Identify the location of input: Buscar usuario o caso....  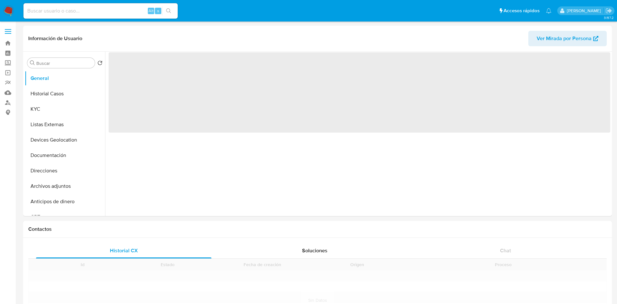
(101, 11).